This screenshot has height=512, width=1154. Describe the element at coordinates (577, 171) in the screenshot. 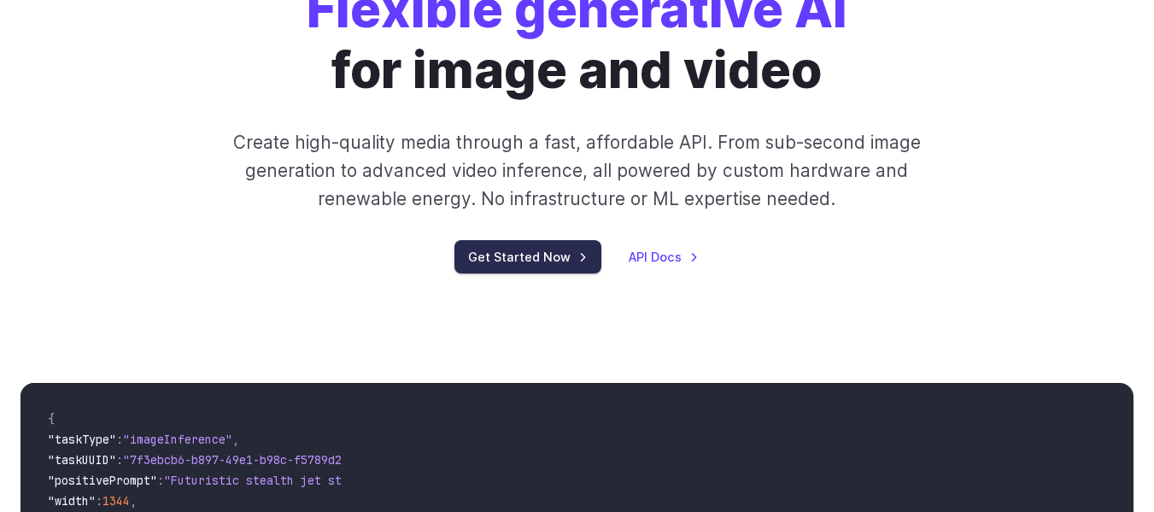

I see `p: Create high-quality media through a fast, affordable API. From sub-second image generation to adv...` at that location.